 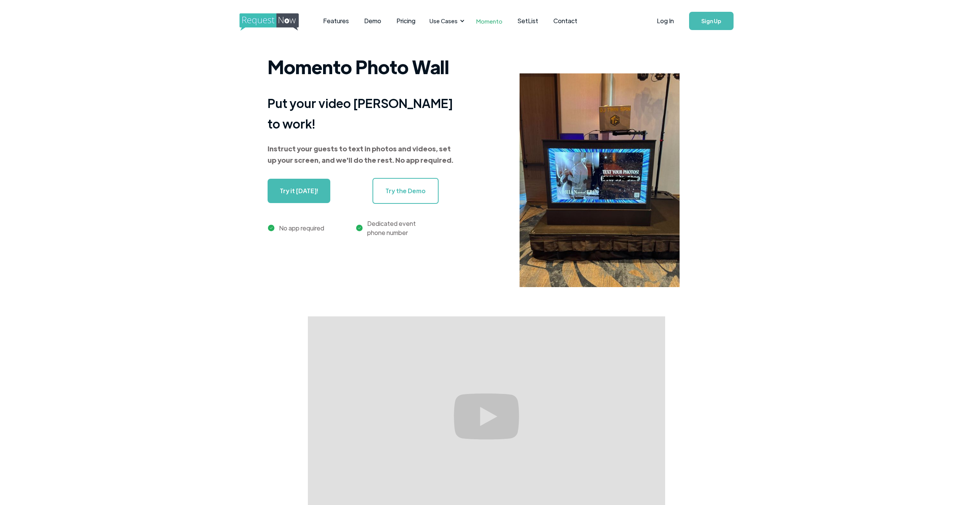 I want to click on a: Try the Demo, so click(x=406, y=191).